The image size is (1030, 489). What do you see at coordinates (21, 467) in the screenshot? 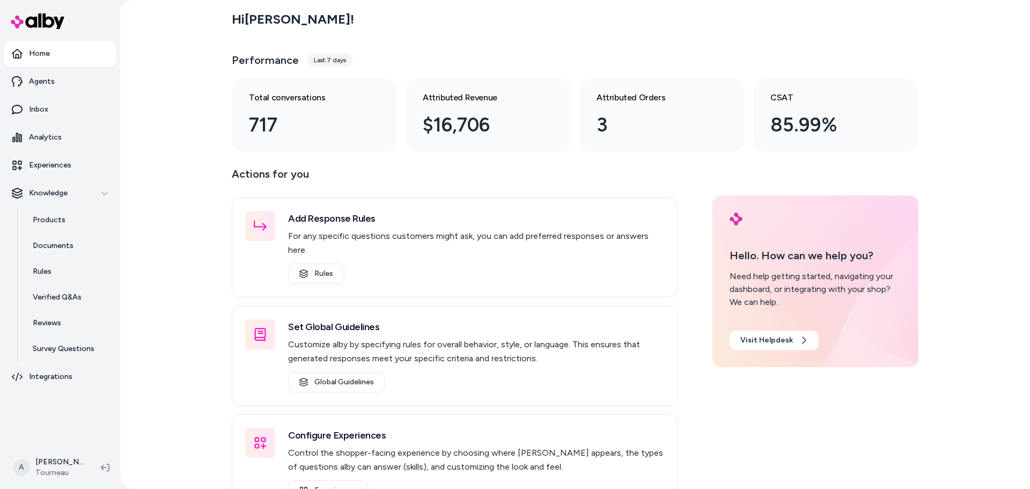
I see `span: A` at bounding box center [21, 467].